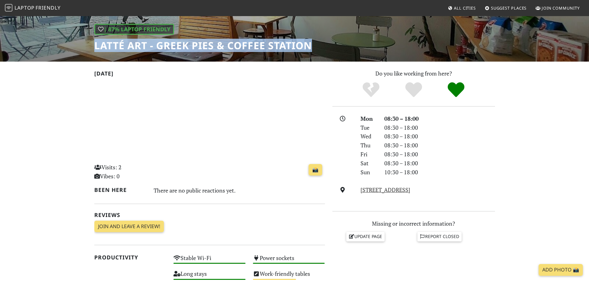  Describe the element at coordinates (371, 90) in the screenshot. I see `div: No` at that location.